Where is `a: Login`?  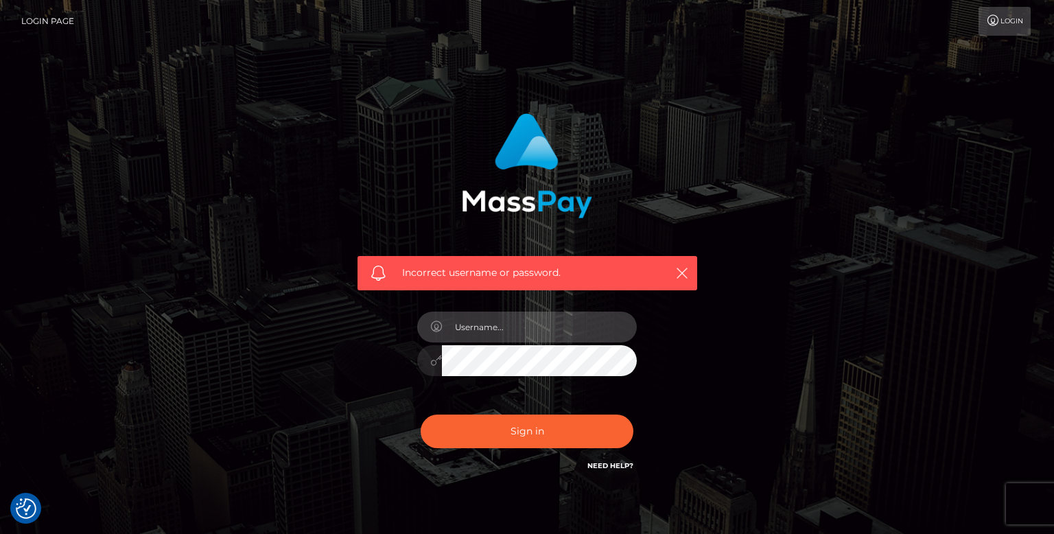
a: Login is located at coordinates (1005, 21).